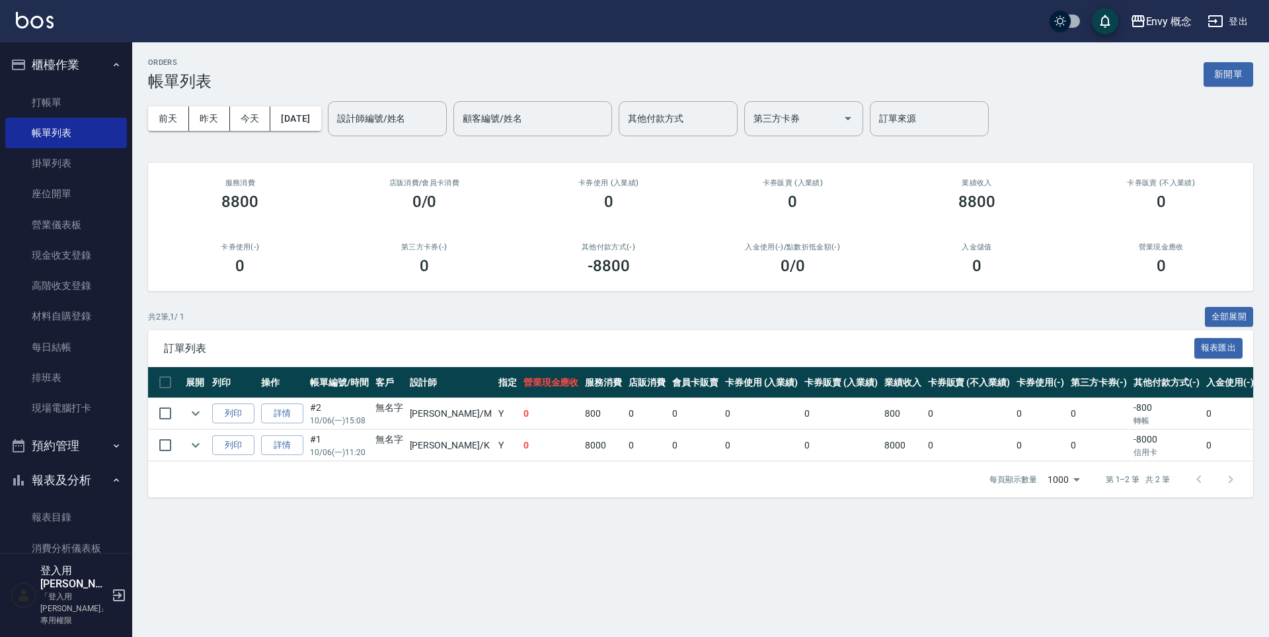 The width and height of the screenshot is (1269, 637). I want to click on th: 店販消費, so click(647, 382).